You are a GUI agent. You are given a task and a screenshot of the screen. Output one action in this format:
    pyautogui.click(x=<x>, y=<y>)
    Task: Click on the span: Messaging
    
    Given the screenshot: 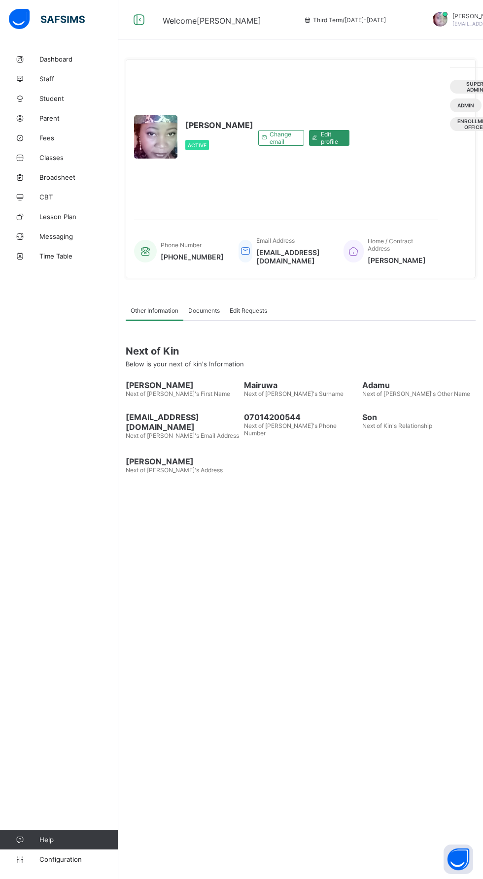 What is the action you would take?
    pyautogui.click(x=79, y=236)
    